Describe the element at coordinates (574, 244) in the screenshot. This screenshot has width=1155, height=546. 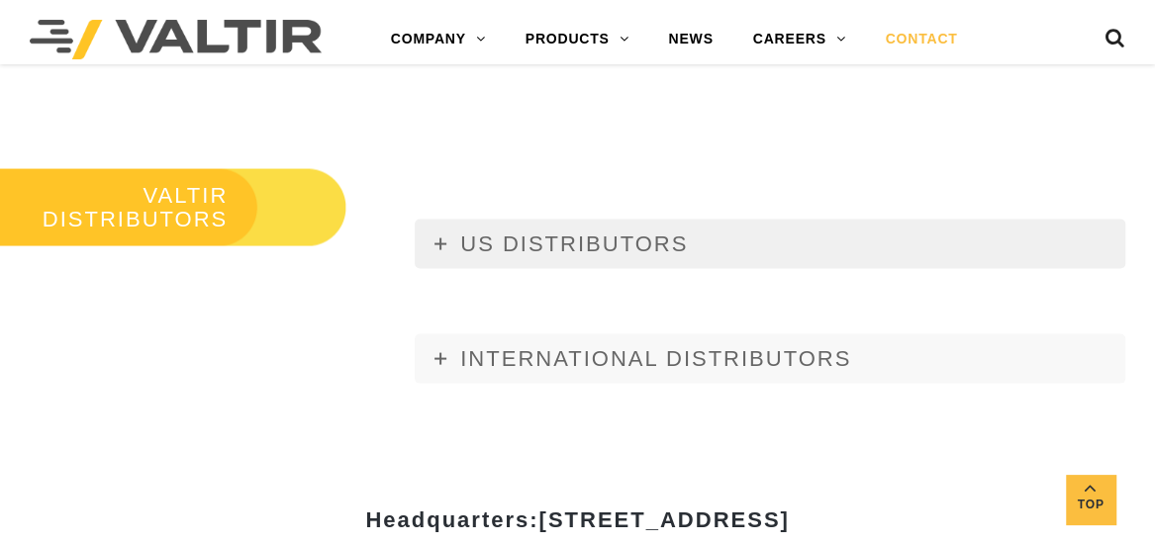
I see `span: US DISTRIBUTORS` at that location.